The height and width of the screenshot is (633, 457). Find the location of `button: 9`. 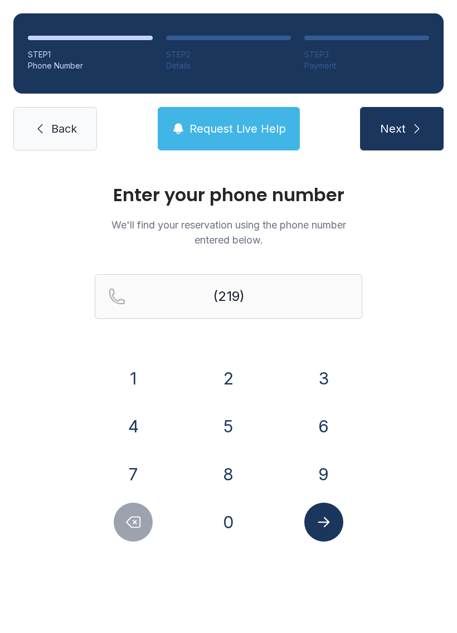

button: 9 is located at coordinates (324, 474).